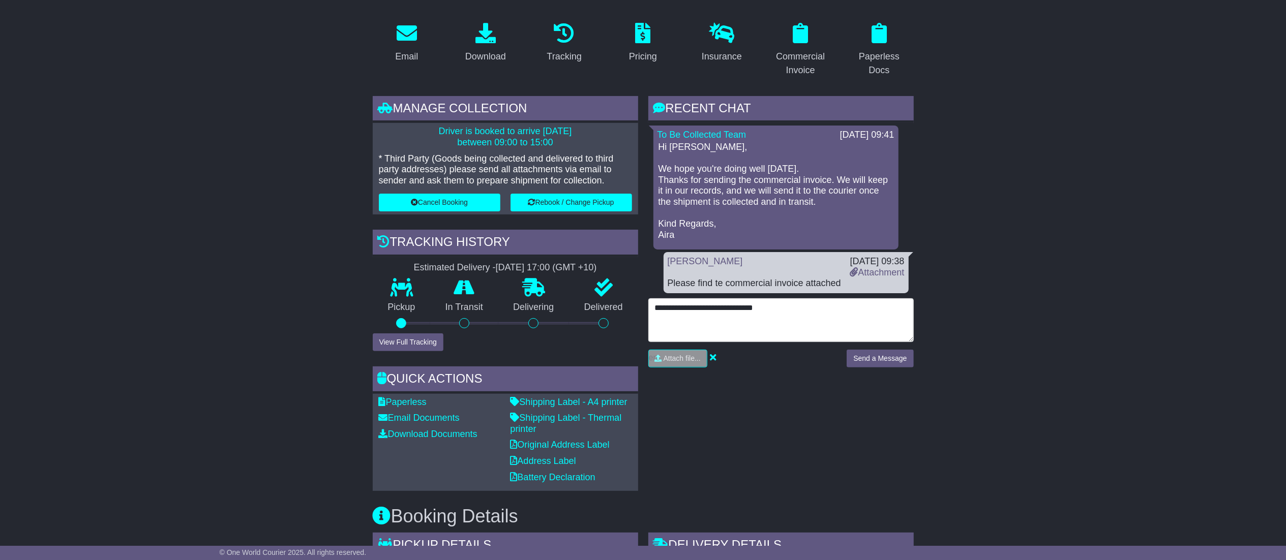 The height and width of the screenshot is (560, 1286). What do you see at coordinates (560, 445) in the screenshot?
I see `a: Original Address Label` at bounding box center [560, 445].